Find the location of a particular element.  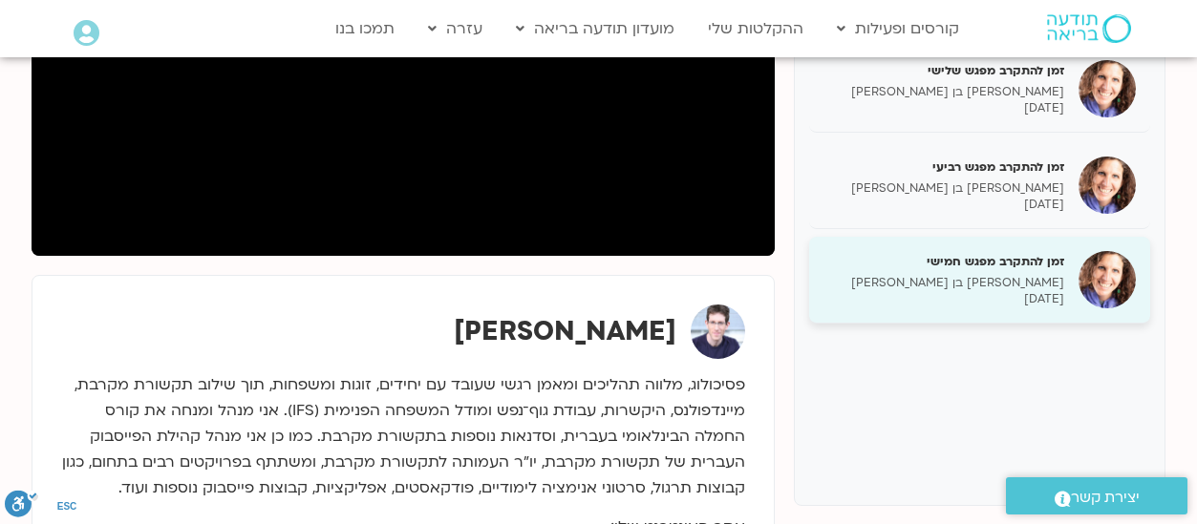

a: תמכו בנו is located at coordinates (365, 29).